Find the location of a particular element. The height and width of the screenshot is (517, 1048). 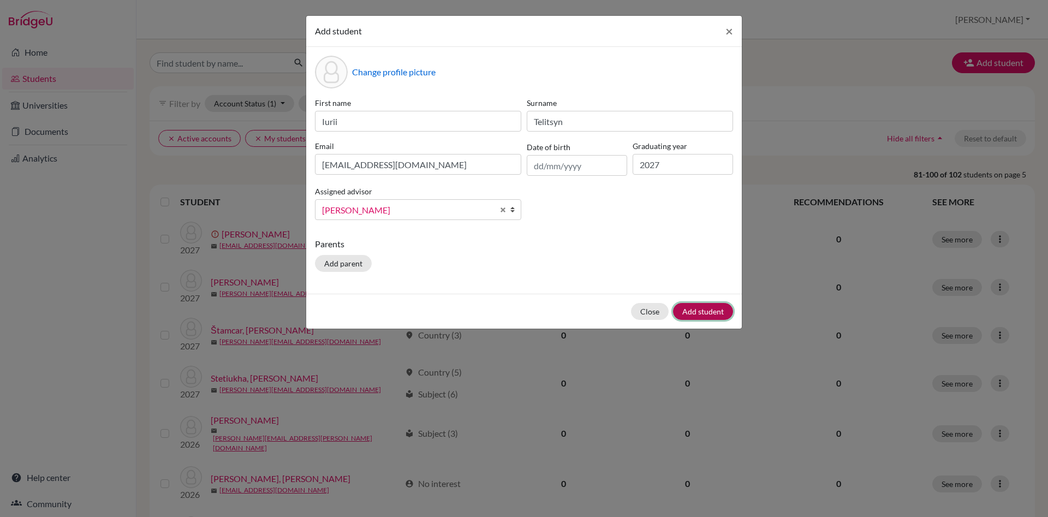

label: Surname is located at coordinates (630, 103).